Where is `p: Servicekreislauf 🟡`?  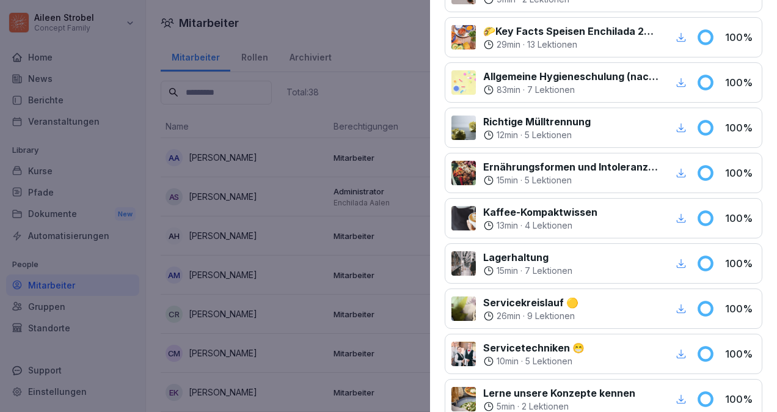 p: Servicekreislauf 🟡 is located at coordinates (531, 303).